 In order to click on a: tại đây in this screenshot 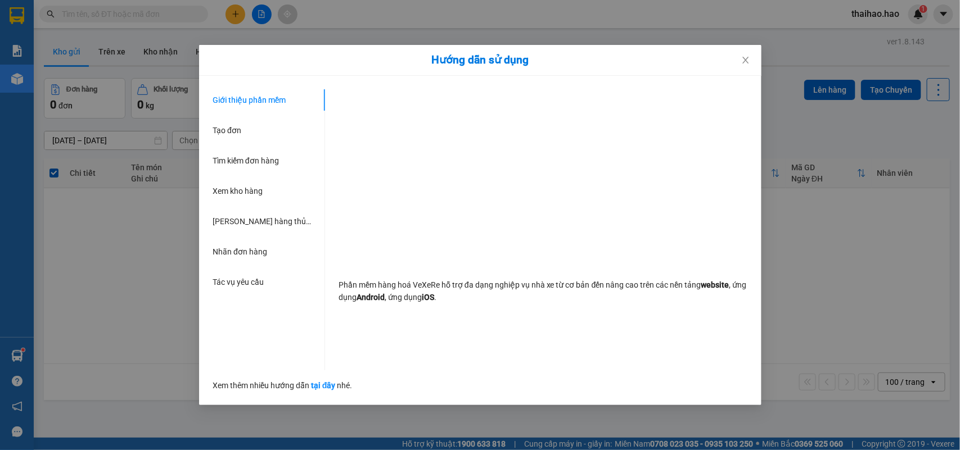, I will do `click(323, 386)`.